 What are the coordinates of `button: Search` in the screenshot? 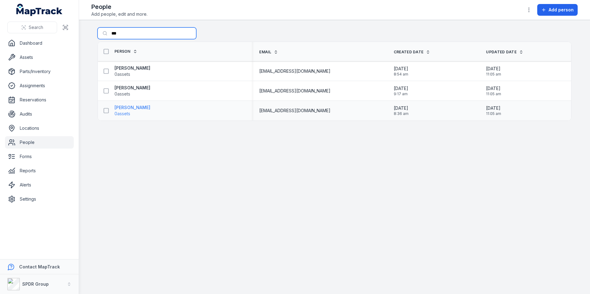 It's located at (32, 27).